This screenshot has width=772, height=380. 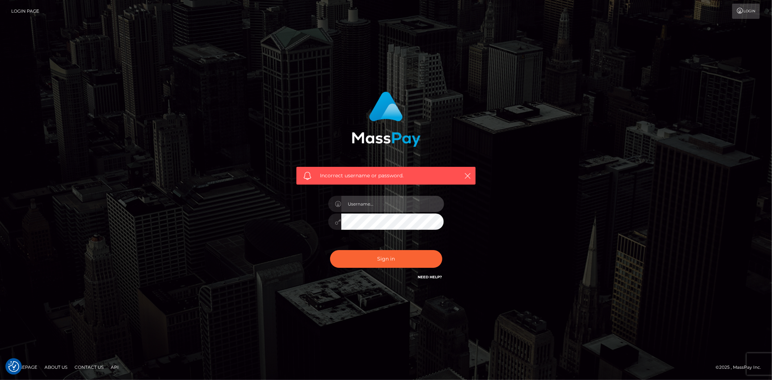 What do you see at coordinates (393, 204) in the screenshot?
I see `input: Username...` at bounding box center [393, 204].